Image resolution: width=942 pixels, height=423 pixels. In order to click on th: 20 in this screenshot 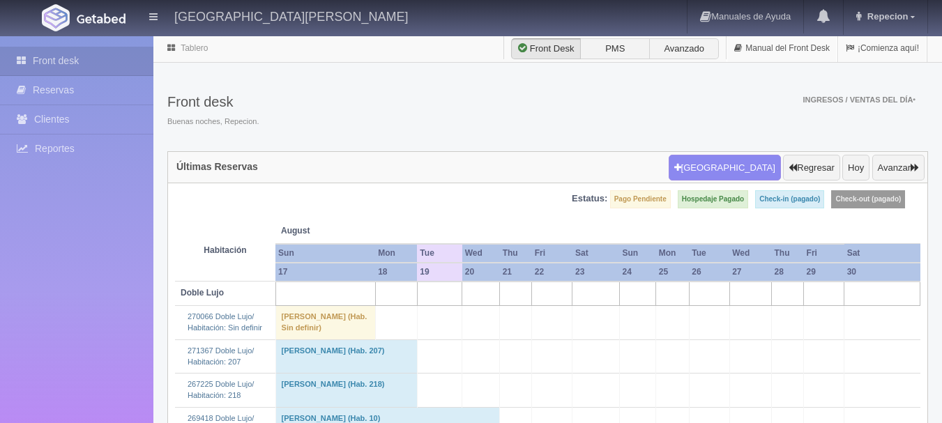, I will do `click(481, 272)`.